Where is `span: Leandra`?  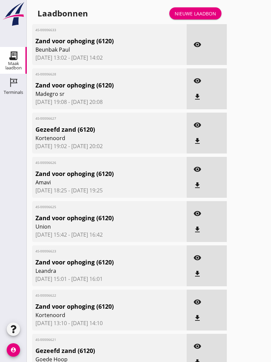
span: Leandra is located at coordinates (97, 271).